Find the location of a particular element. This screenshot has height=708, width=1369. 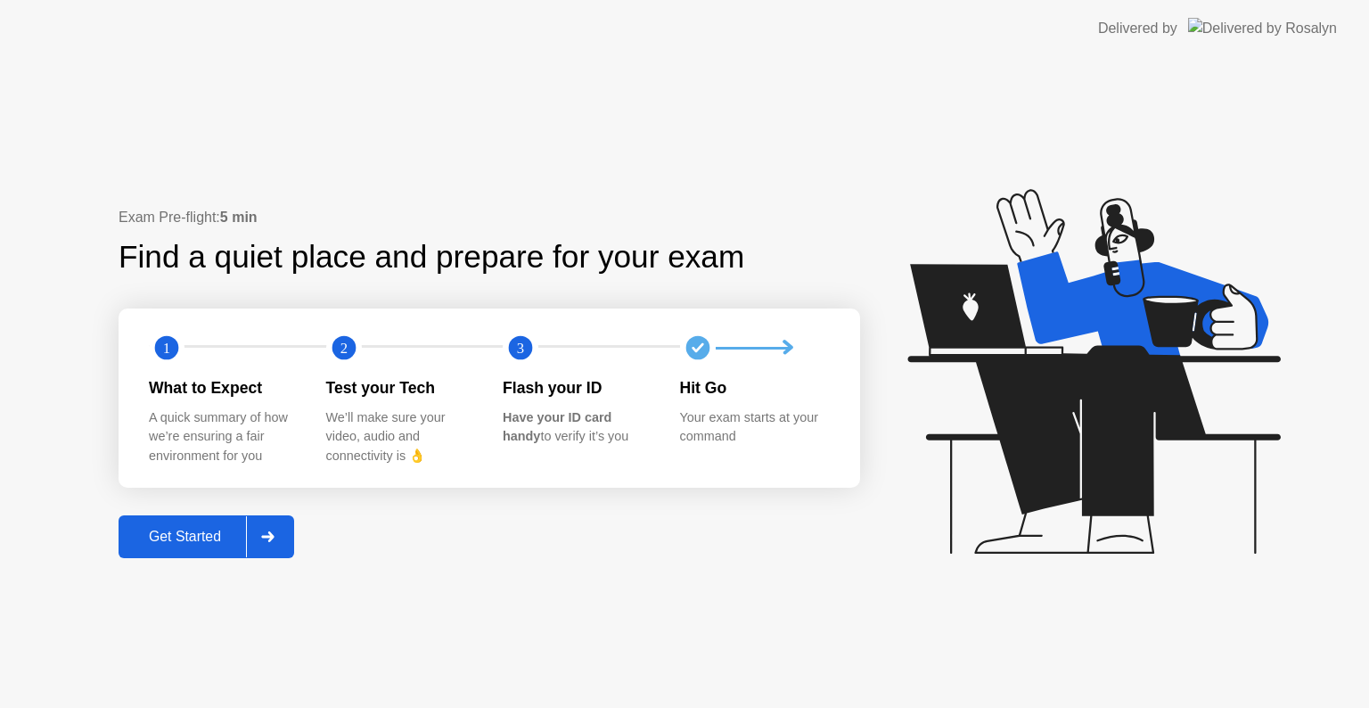

b: Have your ID card handy is located at coordinates (557, 427).